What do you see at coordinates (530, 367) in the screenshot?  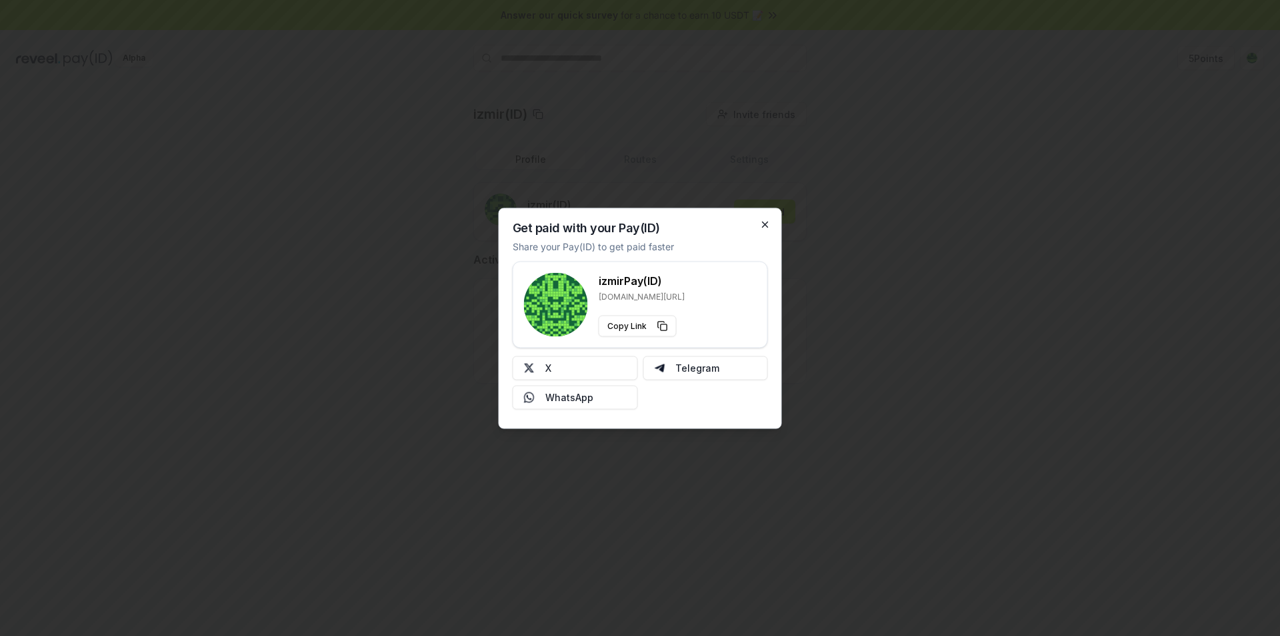 I see `img: X` at bounding box center [530, 367].